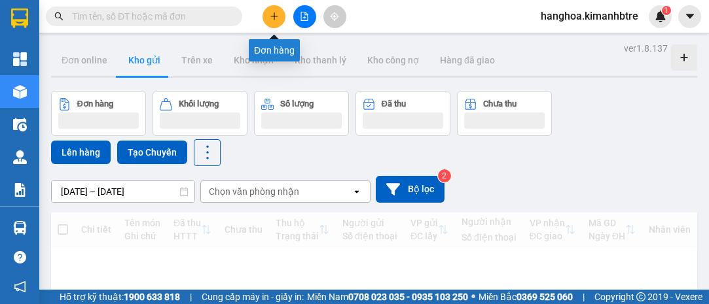 The width and height of the screenshot is (709, 304). I want to click on div: Số lượng, so click(296, 104).